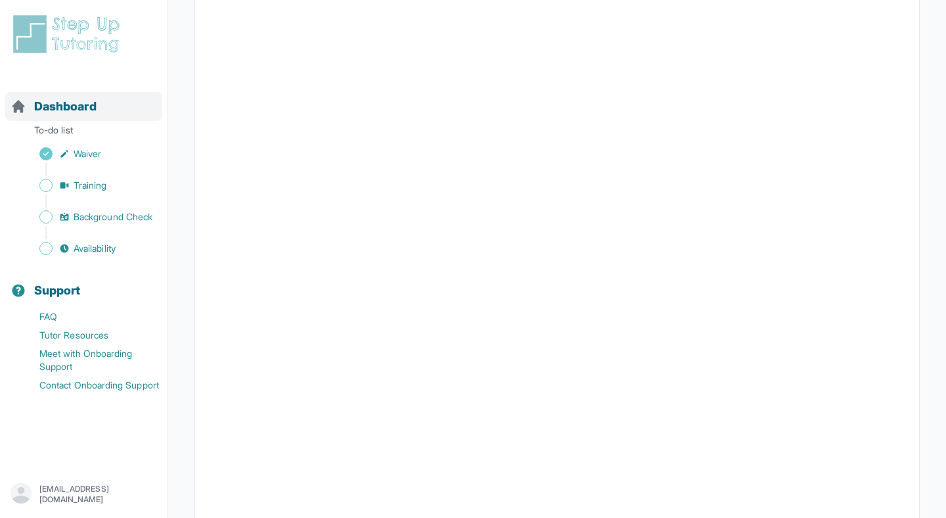  What do you see at coordinates (89, 317) in the screenshot?
I see `a: FAQ` at bounding box center [89, 317].